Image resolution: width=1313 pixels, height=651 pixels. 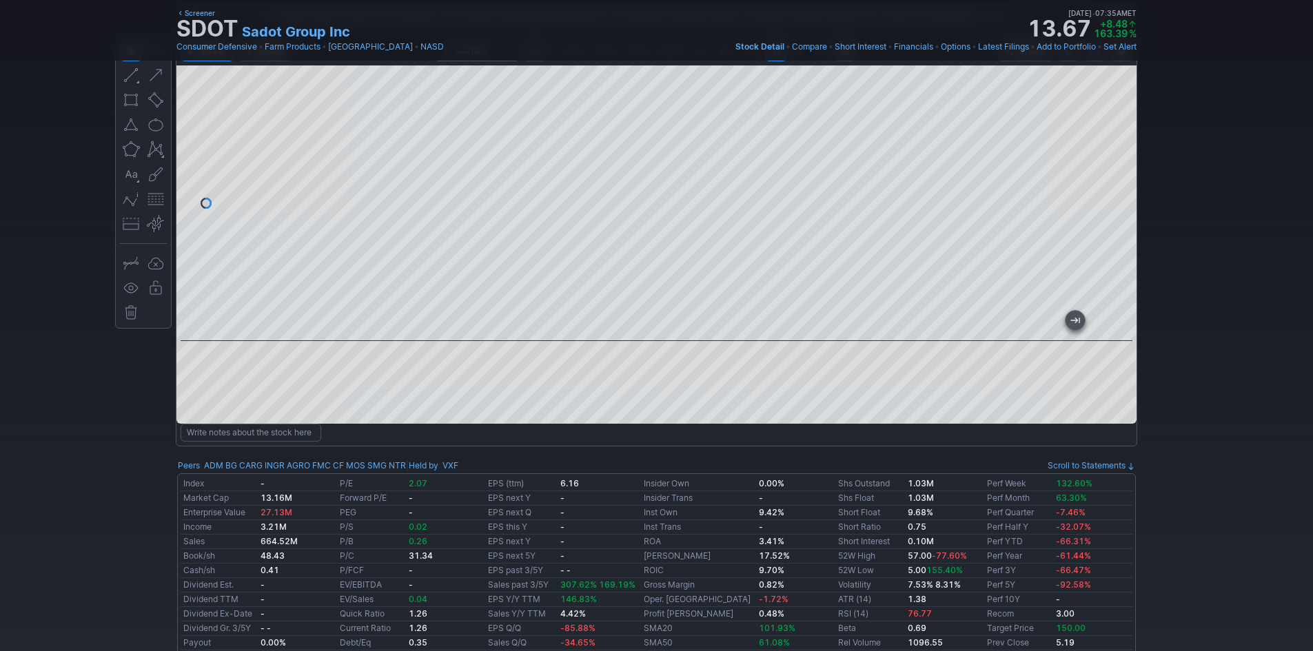 What do you see at coordinates (272, 555) in the screenshot?
I see `b: 48.43` at bounding box center [272, 555].